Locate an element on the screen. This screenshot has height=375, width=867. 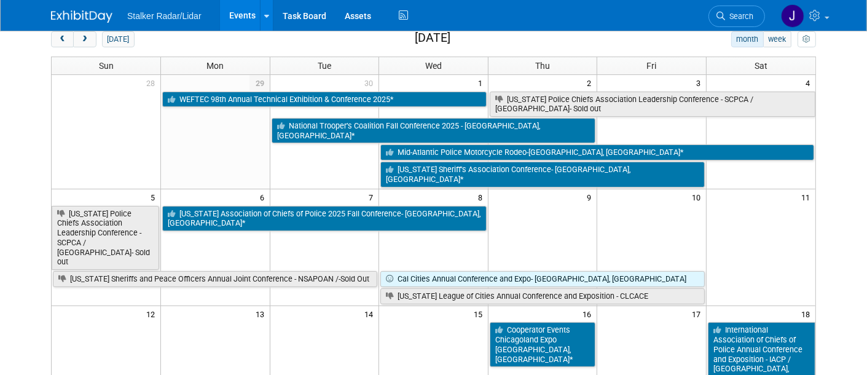
a: Search is located at coordinates (737, 16).